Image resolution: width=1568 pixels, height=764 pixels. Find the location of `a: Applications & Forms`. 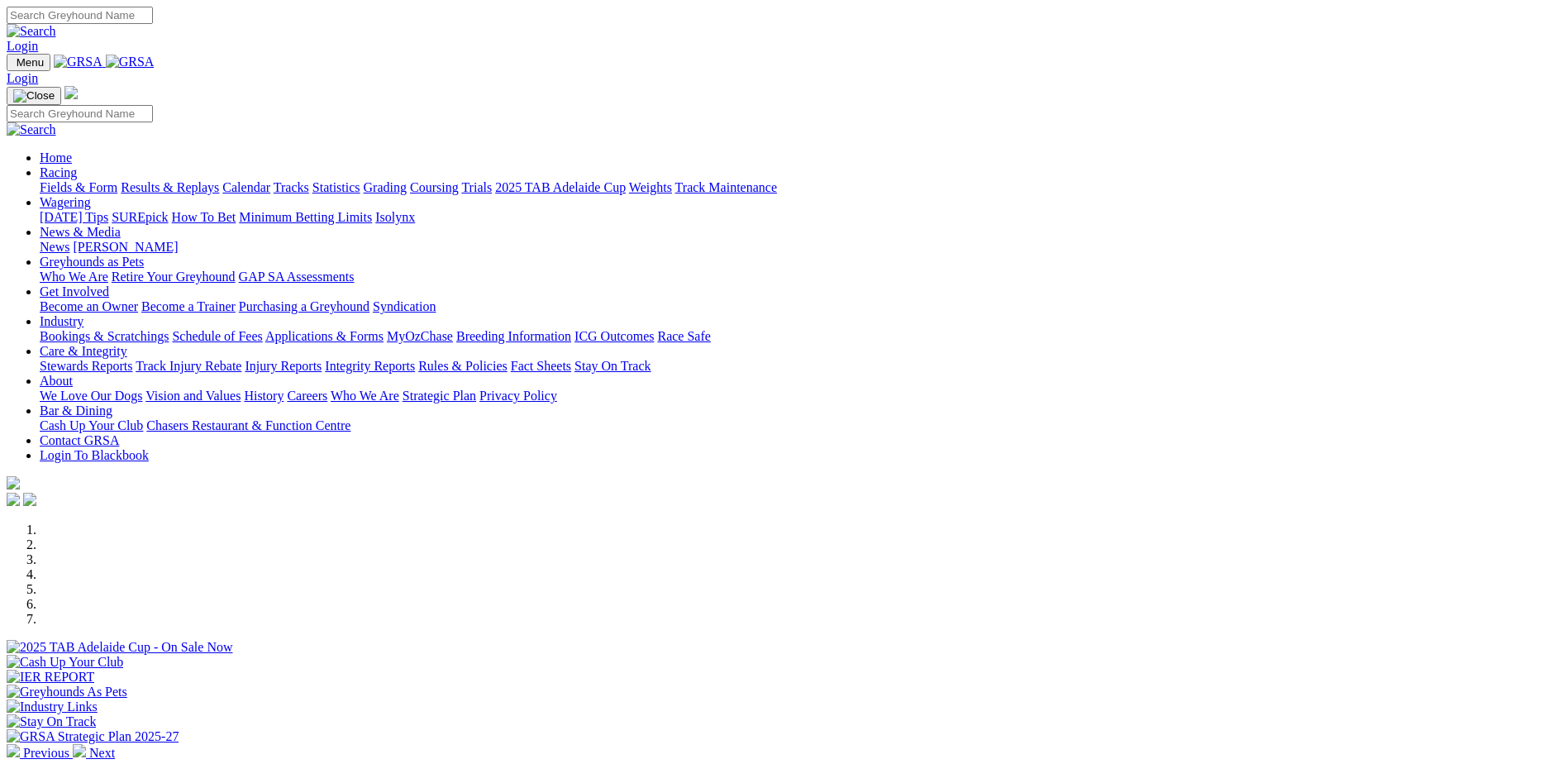

a: Applications & Forms is located at coordinates (324, 336).